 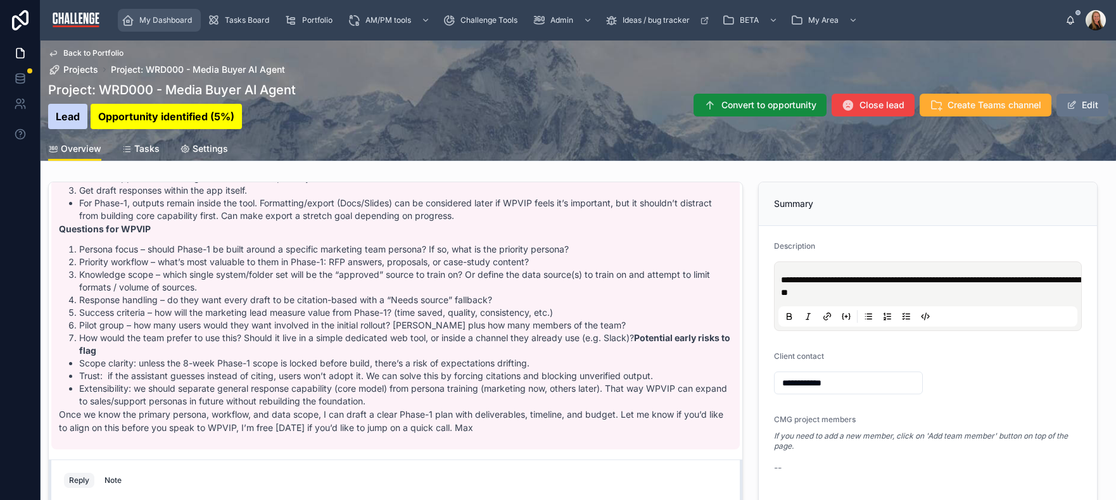 I want to click on img: App logo, so click(x=76, y=20).